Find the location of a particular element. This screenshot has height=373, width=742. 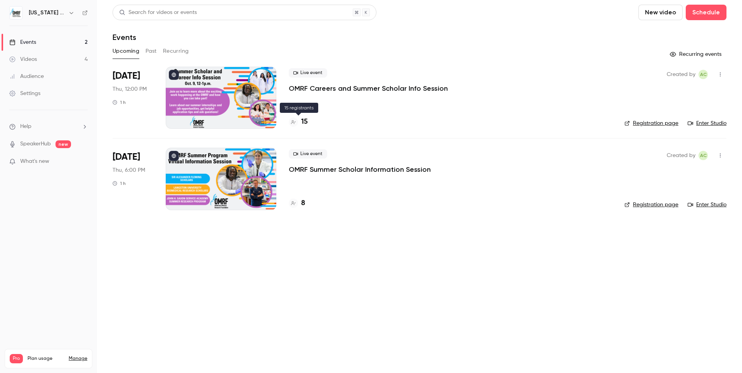

div: Oct 9 Thu, 12:00 PM (America/Chicago) is located at coordinates (133, 98).